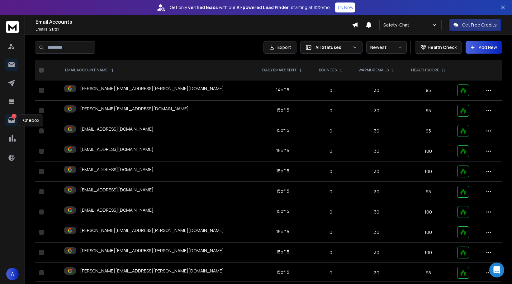 The width and height of the screenshot is (512, 284). What do you see at coordinates (280, 47) in the screenshot?
I see `button: Export` at bounding box center [280, 47].